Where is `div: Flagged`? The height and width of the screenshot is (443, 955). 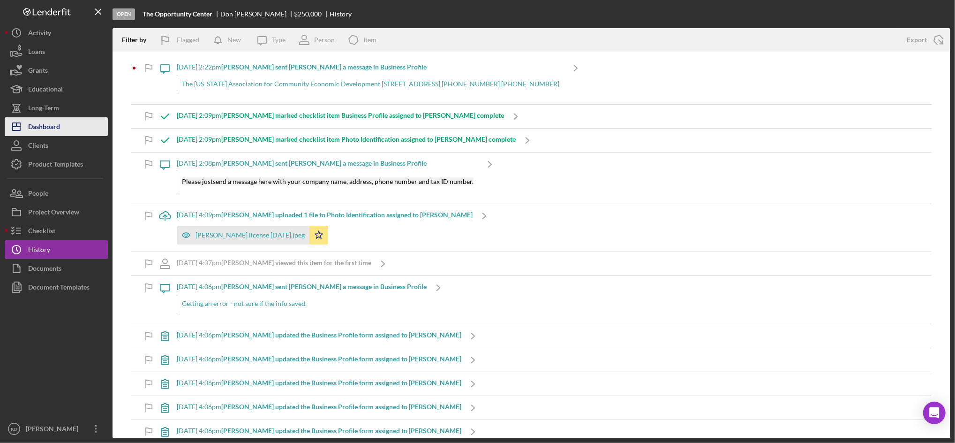
div: Flagged is located at coordinates (188, 40).